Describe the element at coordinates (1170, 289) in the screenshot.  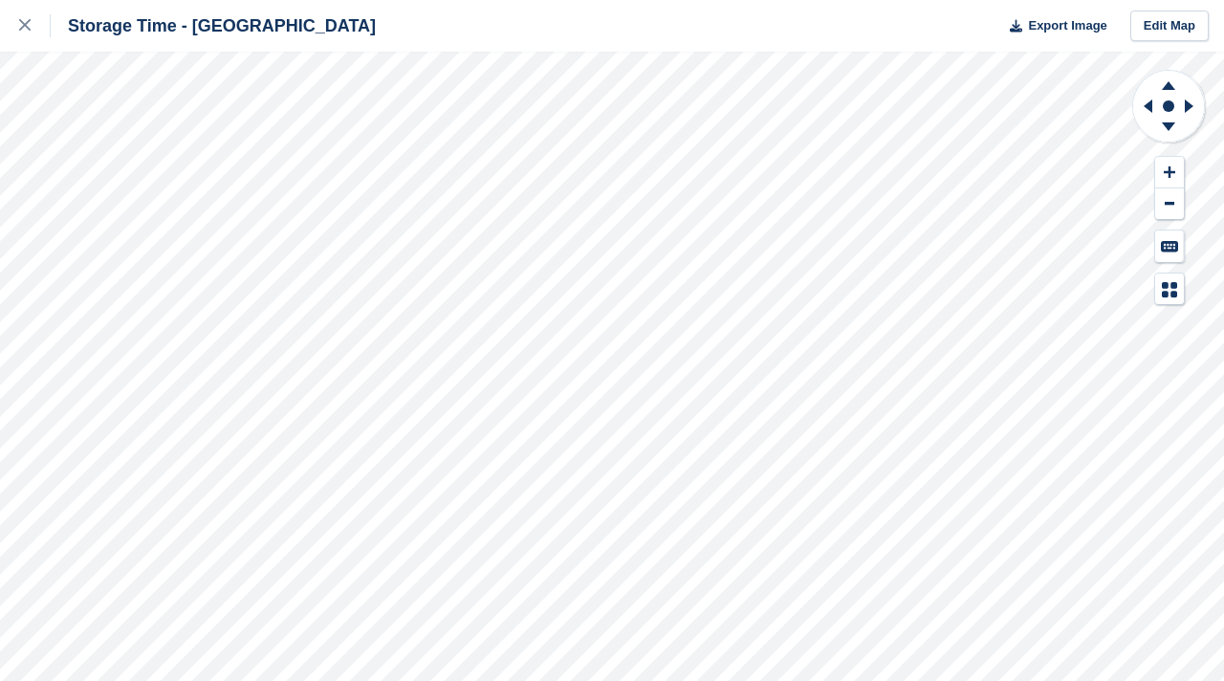
I see `button: Map Legend` at that location.